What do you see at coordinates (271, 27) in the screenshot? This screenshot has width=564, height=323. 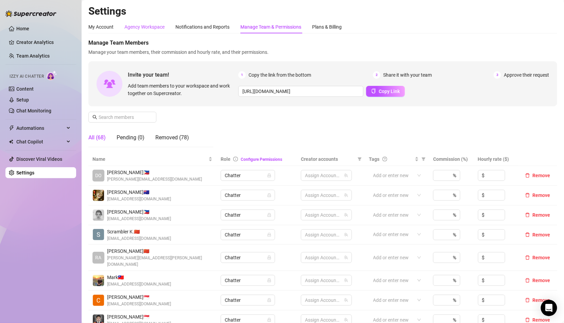 I see `div: Manage Team & Permissions` at bounding box center [271, 27].